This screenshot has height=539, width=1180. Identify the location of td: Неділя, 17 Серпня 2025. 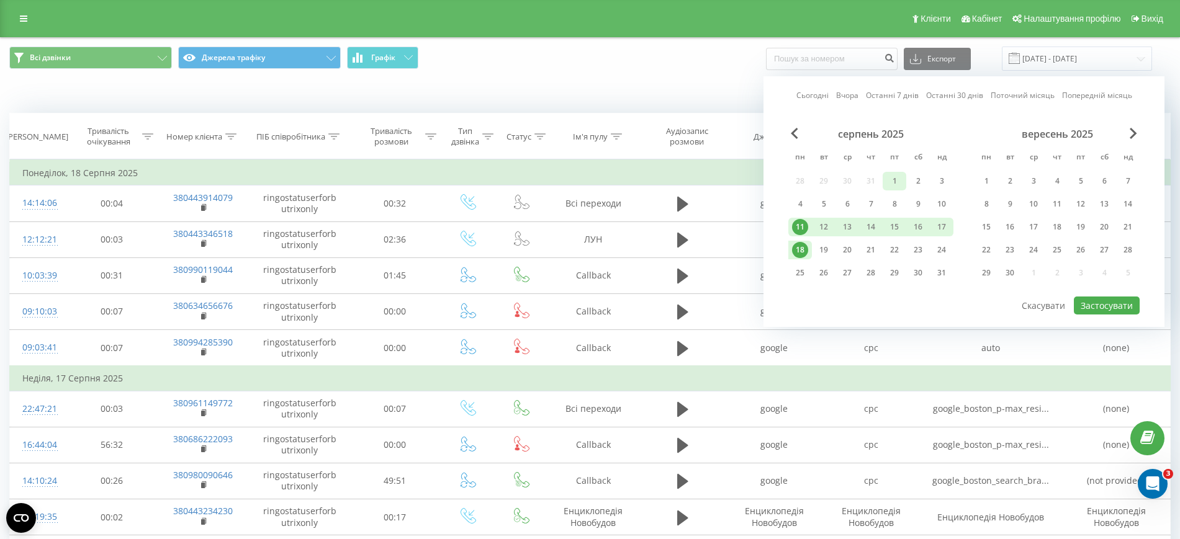
(590, 379).